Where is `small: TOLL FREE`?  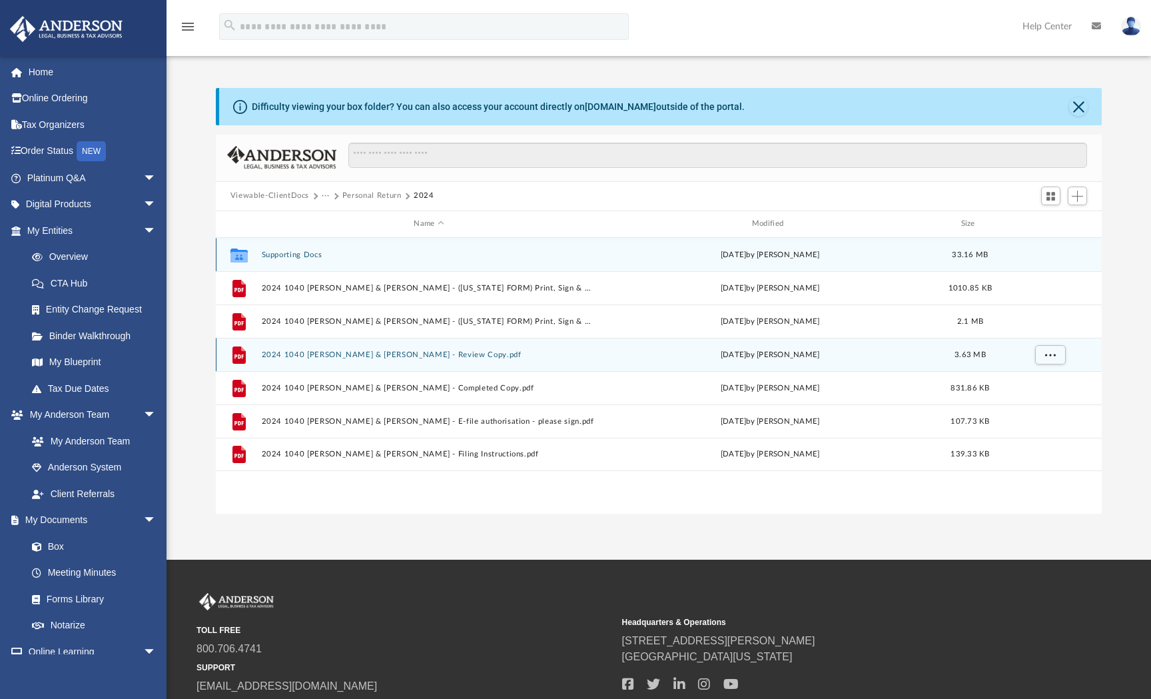 small: TOLL FREE is located at coordinates (404, 630).